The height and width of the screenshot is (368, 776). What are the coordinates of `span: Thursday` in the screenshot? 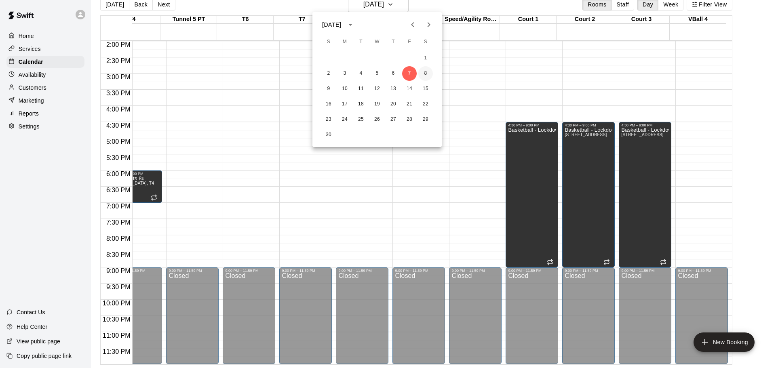 It's located at (393, 42).